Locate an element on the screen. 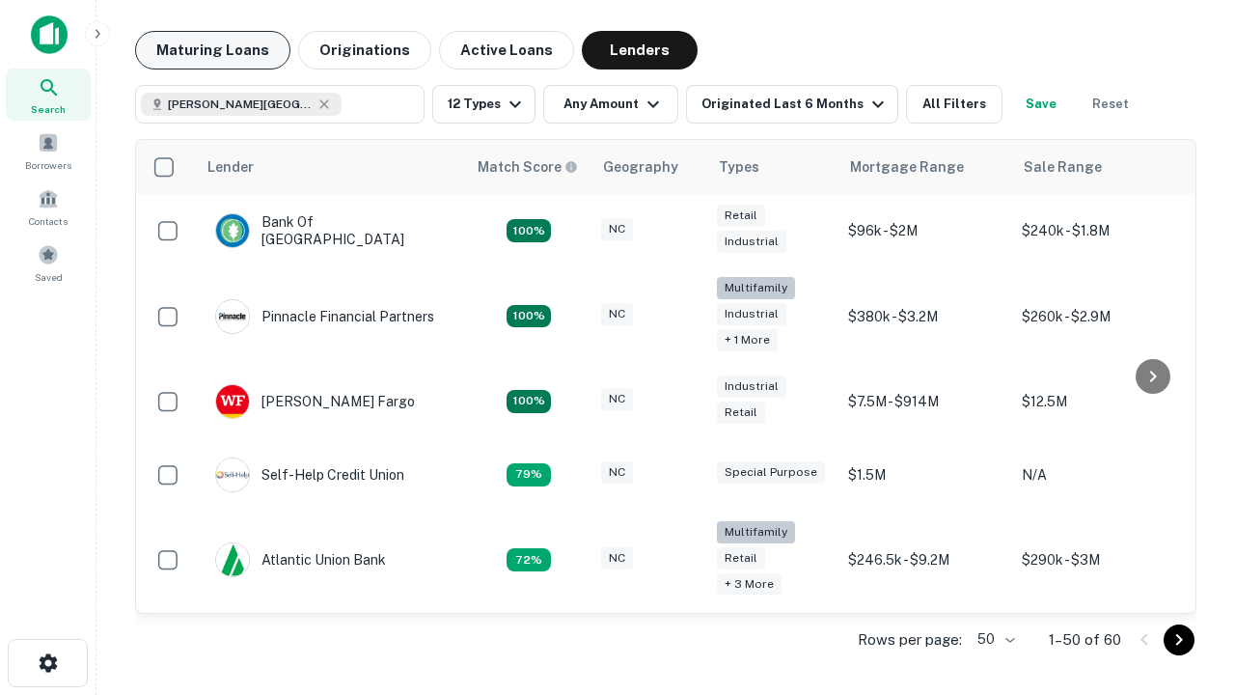 The height and width of the screenshot is (695, 1235). td: $240k - $1.8M is located at coordinates (1099, 231).